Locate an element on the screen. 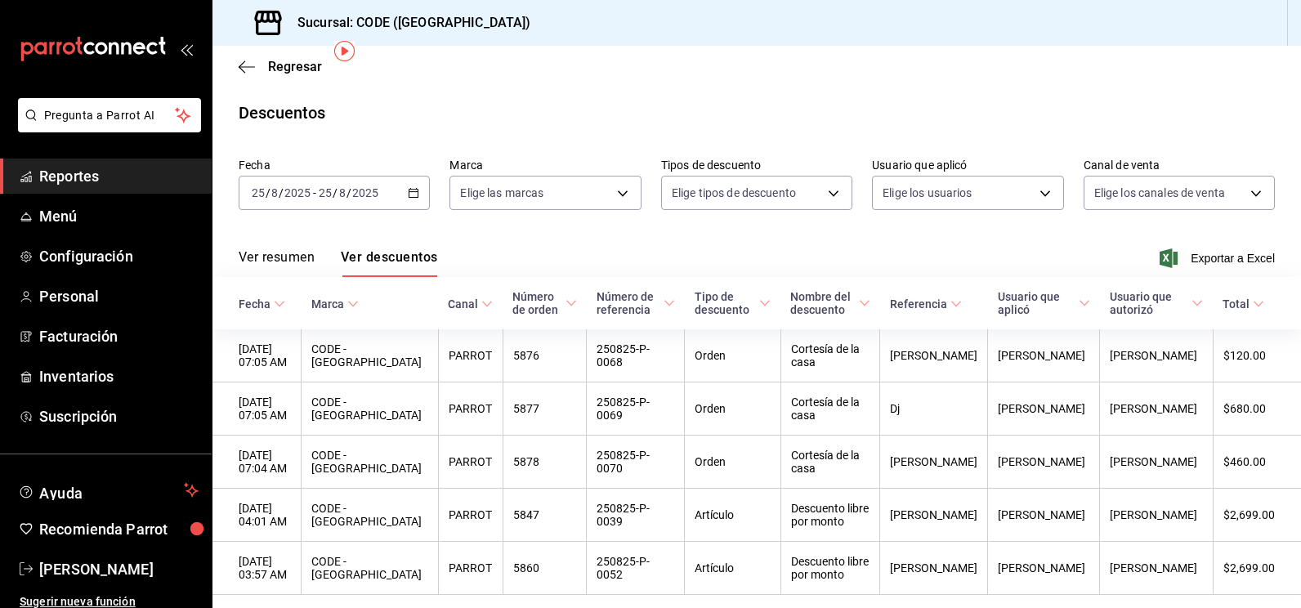  th: 250825-P-0070 is located at coordinates (636, 462).